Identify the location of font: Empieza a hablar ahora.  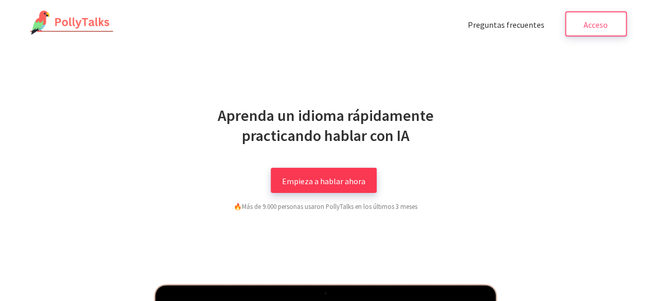
(324, 181).